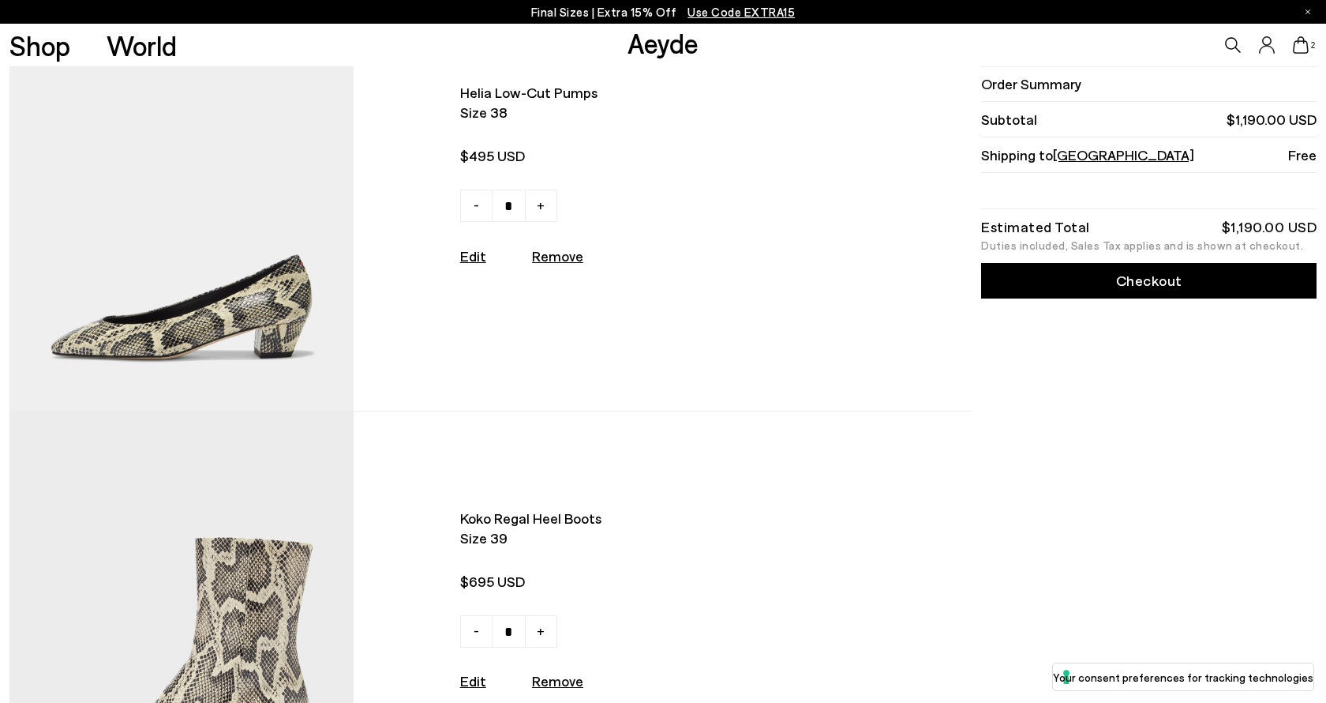 Image resolution: width=1326 pixels, height=703 pixels. I want to click on span: Helia low-cut pumps, so click(648, 92).